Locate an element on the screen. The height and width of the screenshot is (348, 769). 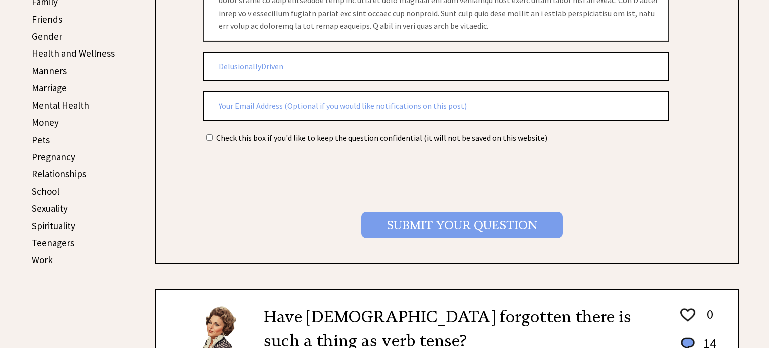
a: Work is located at coordinates (42, 260).